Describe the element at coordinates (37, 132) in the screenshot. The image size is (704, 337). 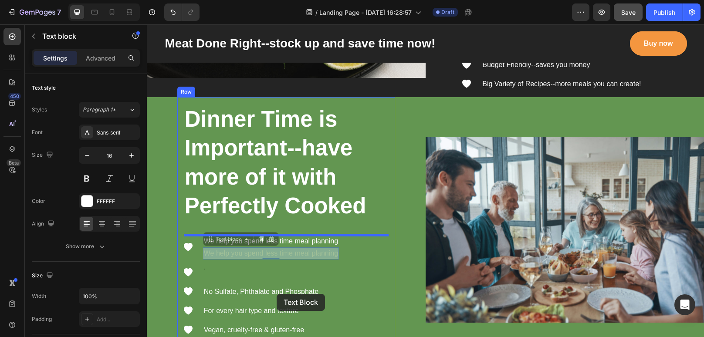
I see `div: Font` at that location.